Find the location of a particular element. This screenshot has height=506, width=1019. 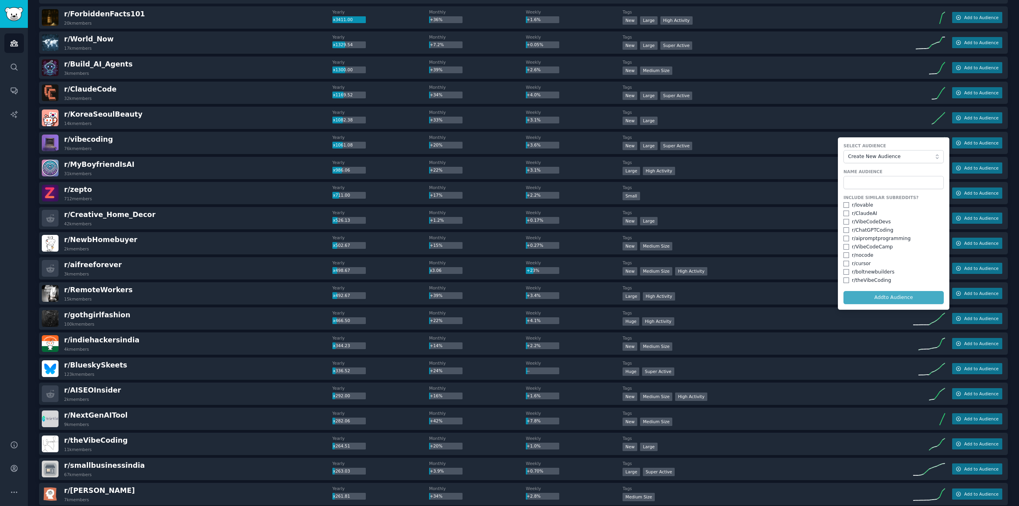

span: r/ smallbusinessindia is located at coordinates (104, 465).